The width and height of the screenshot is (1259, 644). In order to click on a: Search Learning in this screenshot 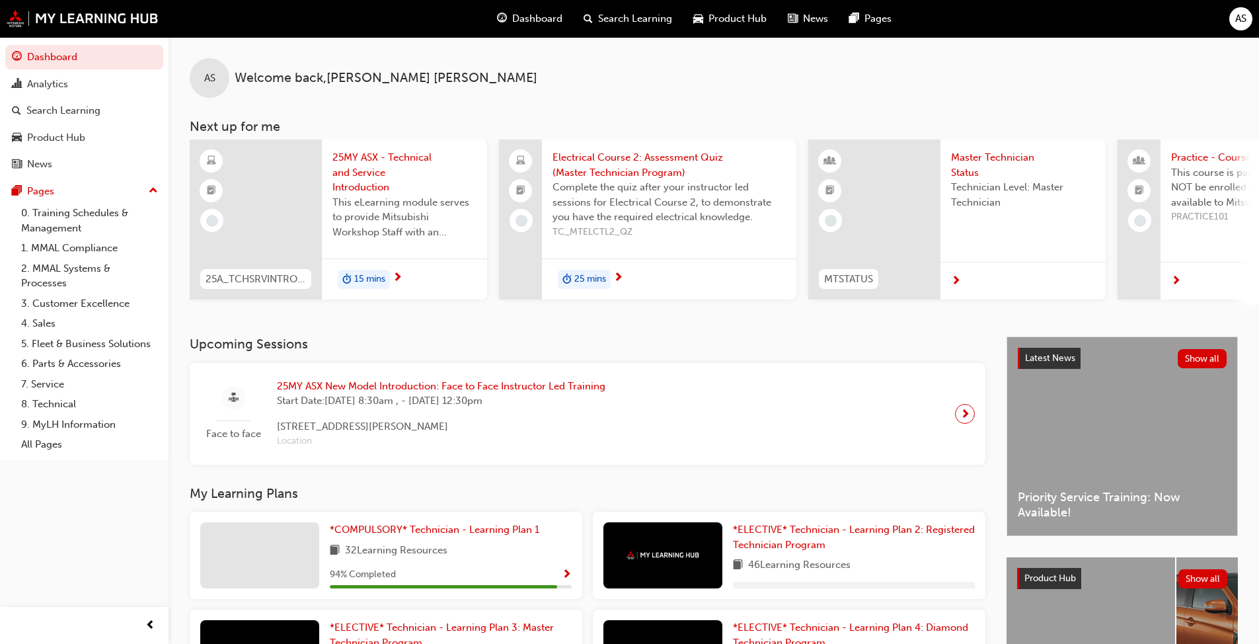, I will do `click(84, 110)`.